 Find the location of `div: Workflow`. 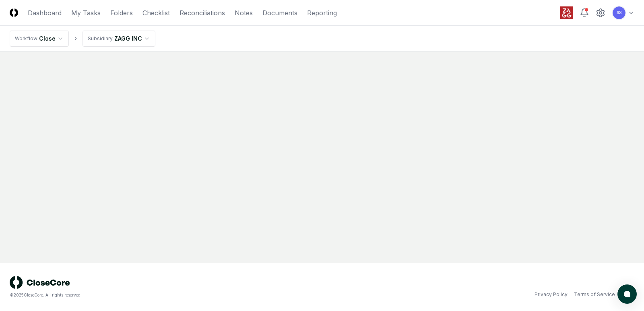

div: Workflow is located at coordinates (26, 39).